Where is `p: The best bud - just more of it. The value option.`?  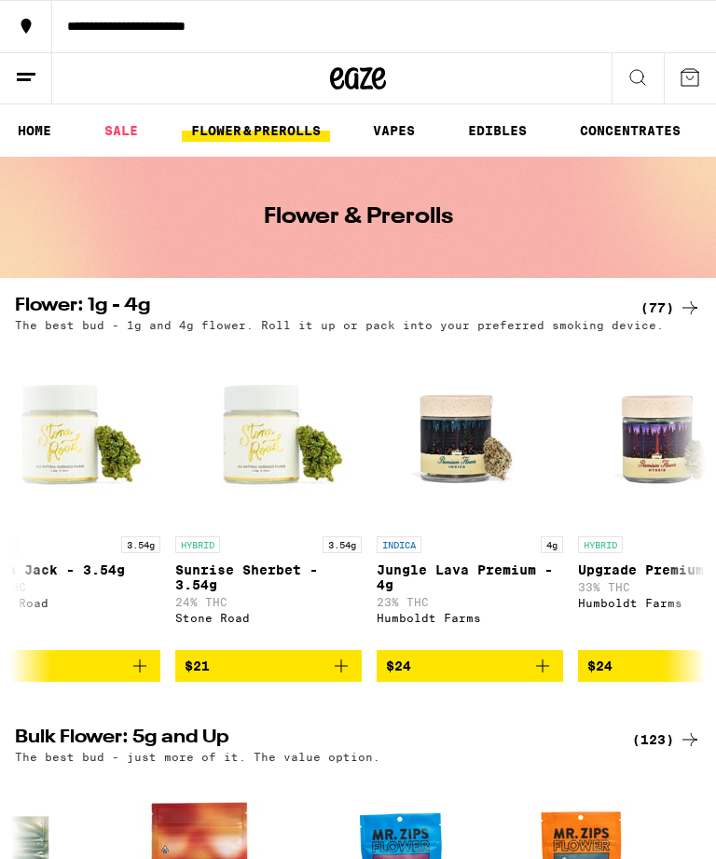 p: The best bud - just more of it. The value option. is located at coordinates (198, 756).